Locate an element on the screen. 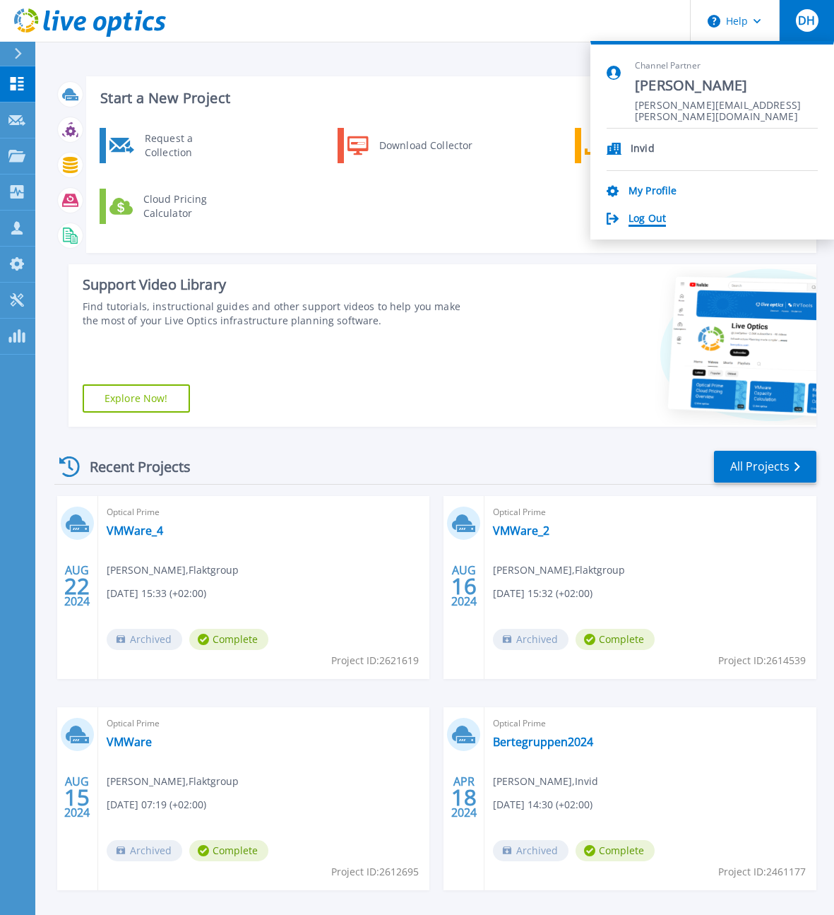 The width and height of the screenshot is (834, 915). a: VMWare_2 is located at coordinates (521, 531).